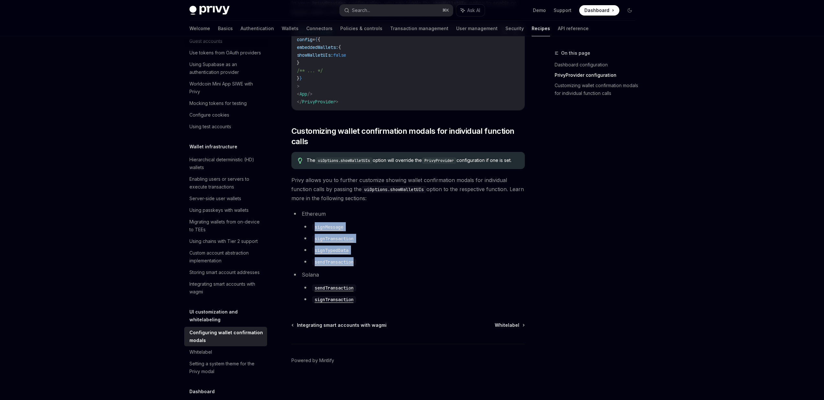  What do you see at coordinates (202, 392) in the screenshot?
I see `h5: Dashboard` at bounding box center [202, 392].